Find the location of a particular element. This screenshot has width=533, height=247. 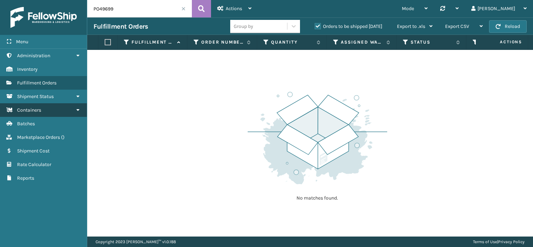

span: Rate Calculator is located at coordinates (34, 164).